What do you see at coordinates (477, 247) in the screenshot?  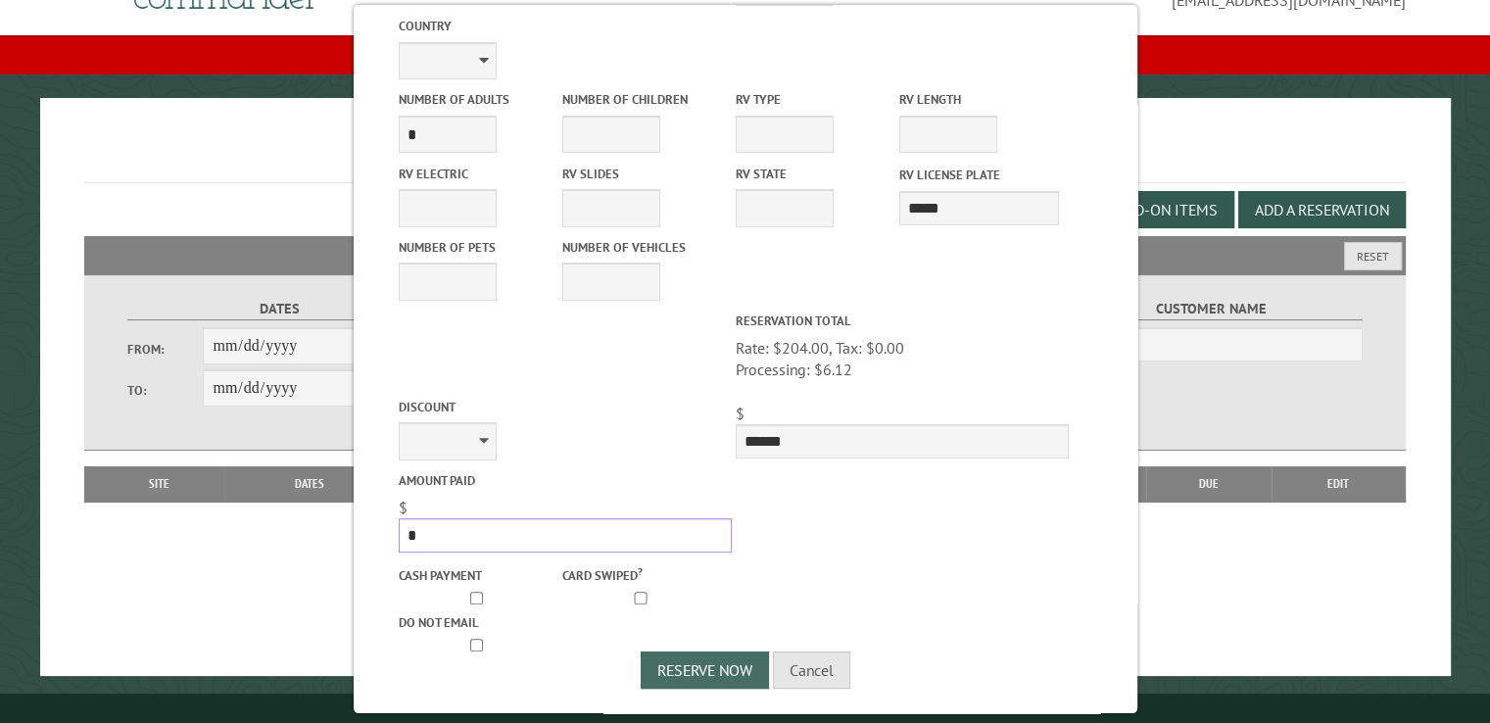 I see `label: Number of Pets` at bounding box center [477, 247].